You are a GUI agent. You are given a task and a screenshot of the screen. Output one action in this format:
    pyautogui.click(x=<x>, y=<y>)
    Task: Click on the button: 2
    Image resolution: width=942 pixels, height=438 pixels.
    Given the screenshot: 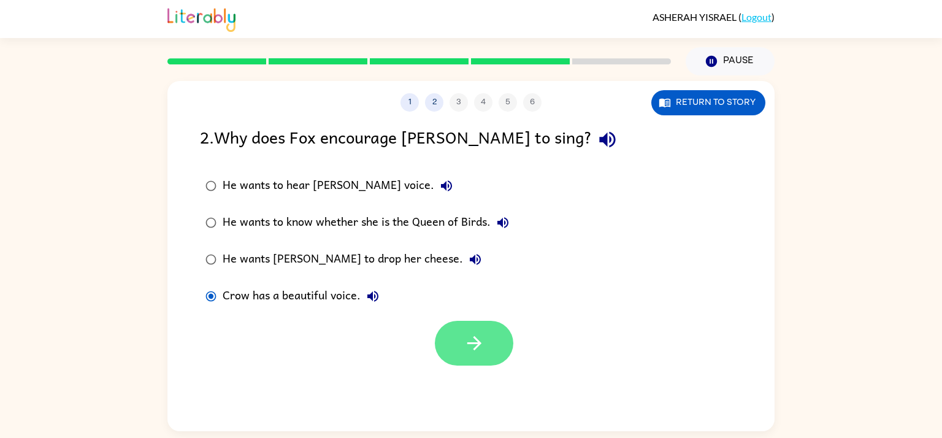 What is the action you would take?
    pyautogui.click(x=434, y=102)
    